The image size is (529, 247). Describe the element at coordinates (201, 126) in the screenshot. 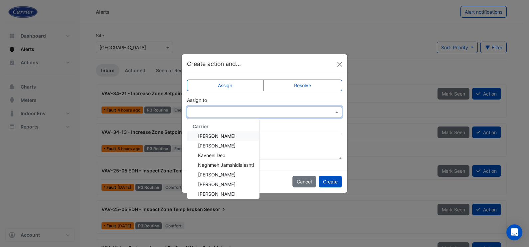

I see `span: Carrier` at that location.